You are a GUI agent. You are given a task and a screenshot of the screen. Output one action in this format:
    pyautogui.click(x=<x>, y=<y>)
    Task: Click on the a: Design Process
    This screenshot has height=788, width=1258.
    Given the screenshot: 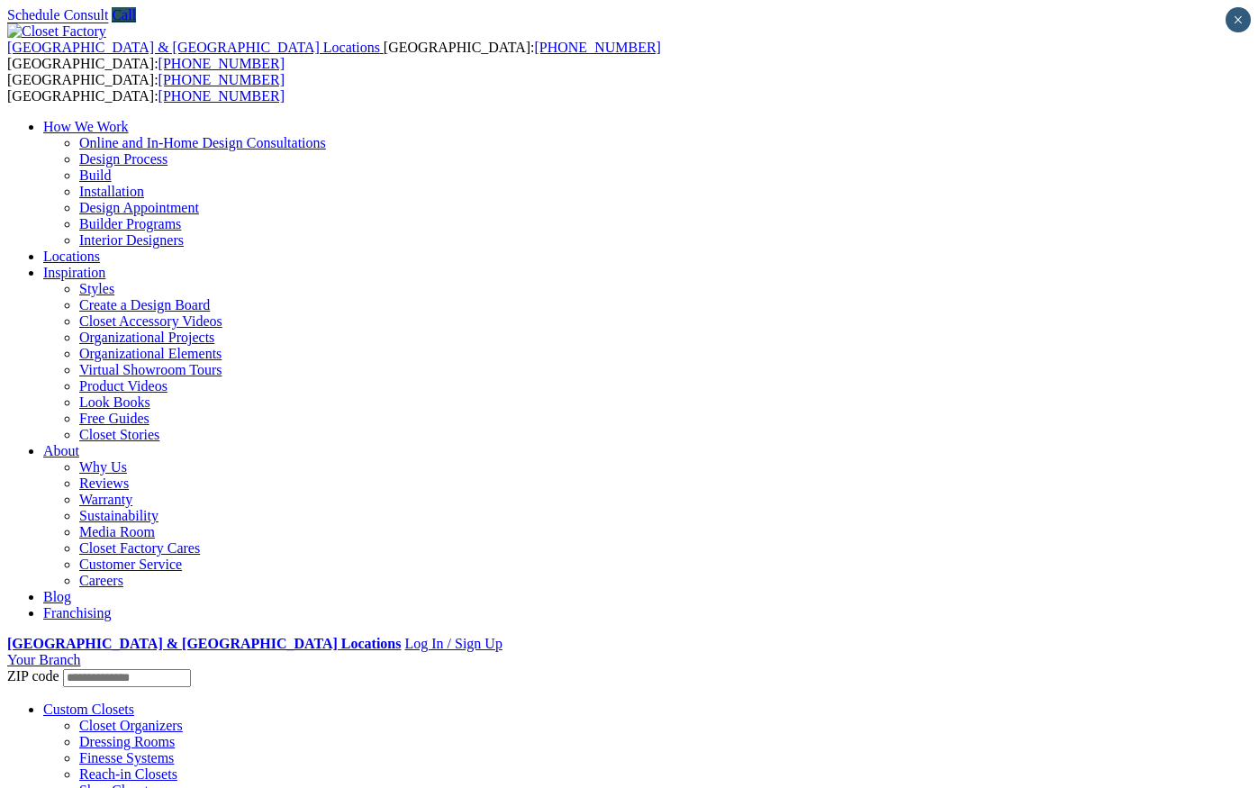 What is the action you would take?
    pyautogui.click(x=123, y=159)
    